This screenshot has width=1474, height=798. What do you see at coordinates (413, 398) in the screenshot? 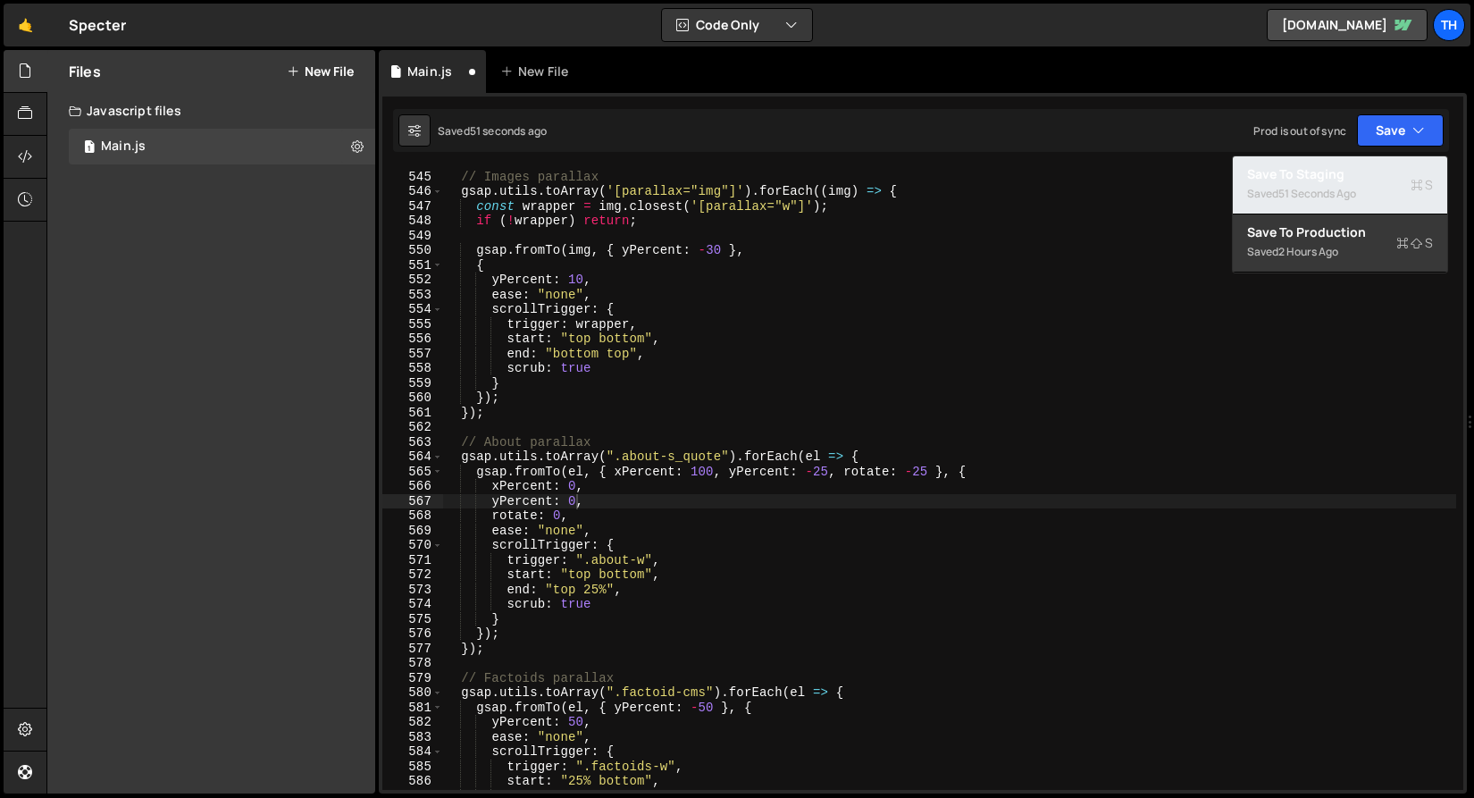
I see `div: 560` at bounding box center [413, 398].